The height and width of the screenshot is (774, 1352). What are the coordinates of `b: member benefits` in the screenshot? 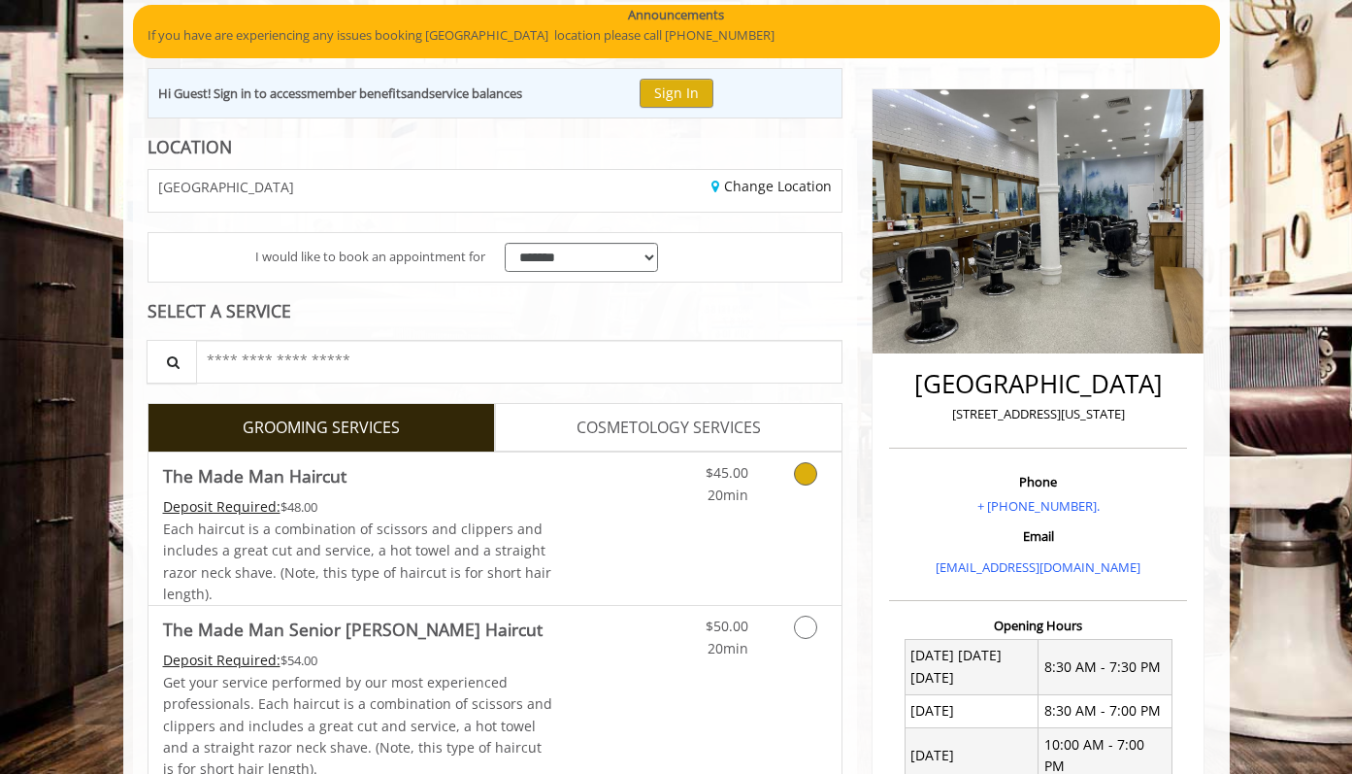 It's located at (356, 93).